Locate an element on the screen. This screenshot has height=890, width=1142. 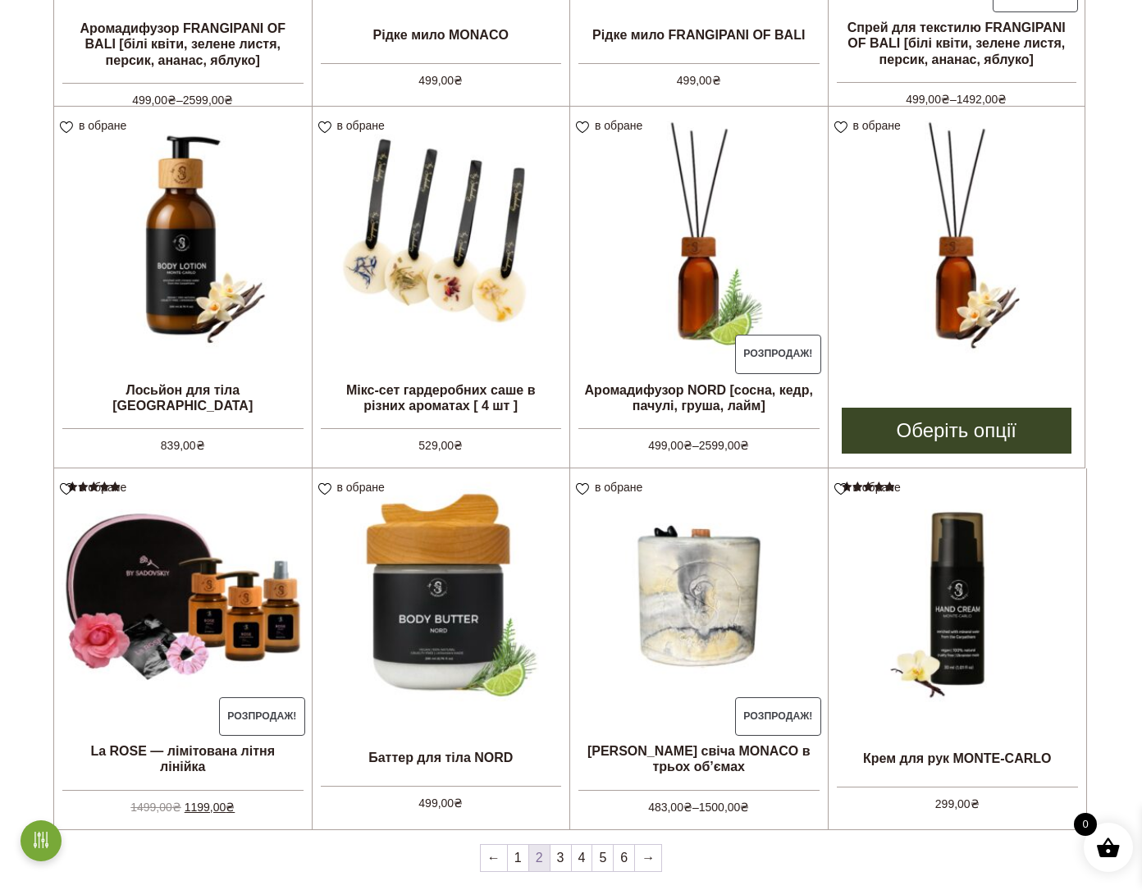
a: 1 is located at coordinates (518, 858).